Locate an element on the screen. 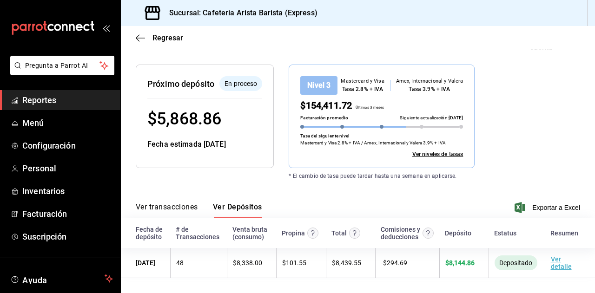 This screenshot has height=293, width=595. h3: Sucursal: Cafetería Arista Barista (Express) is located at coordinates (239, 13).